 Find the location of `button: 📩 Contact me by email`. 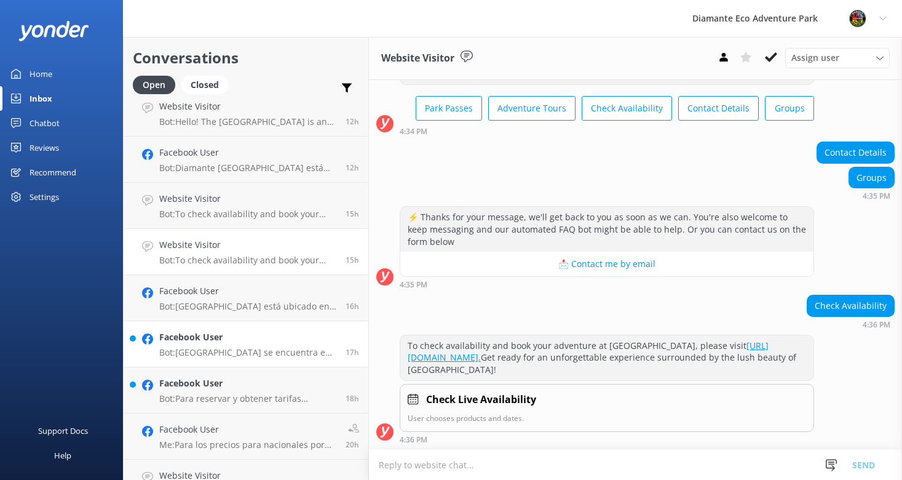

button: 📩 Contact me by email is located at coordinates (607, 264).